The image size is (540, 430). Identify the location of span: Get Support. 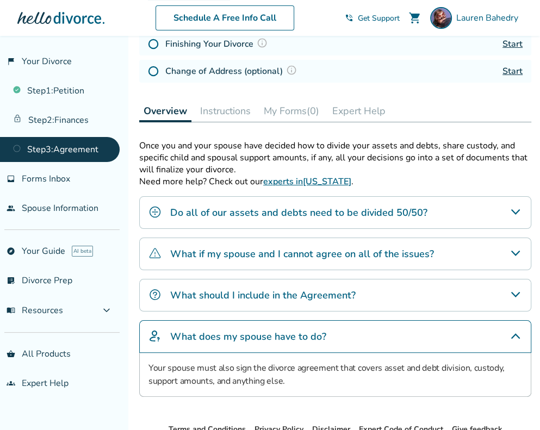
(379, 18).